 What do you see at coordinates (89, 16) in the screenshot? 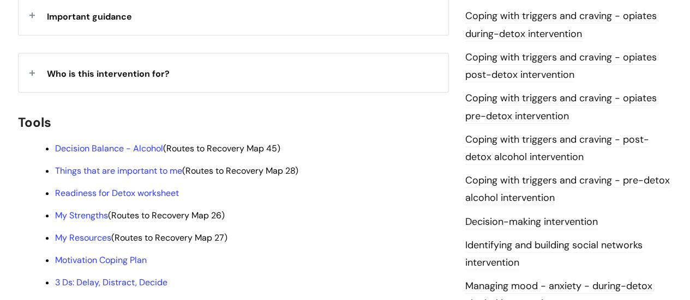
I see `span: Important guidance` at bounding box center [89, 16].